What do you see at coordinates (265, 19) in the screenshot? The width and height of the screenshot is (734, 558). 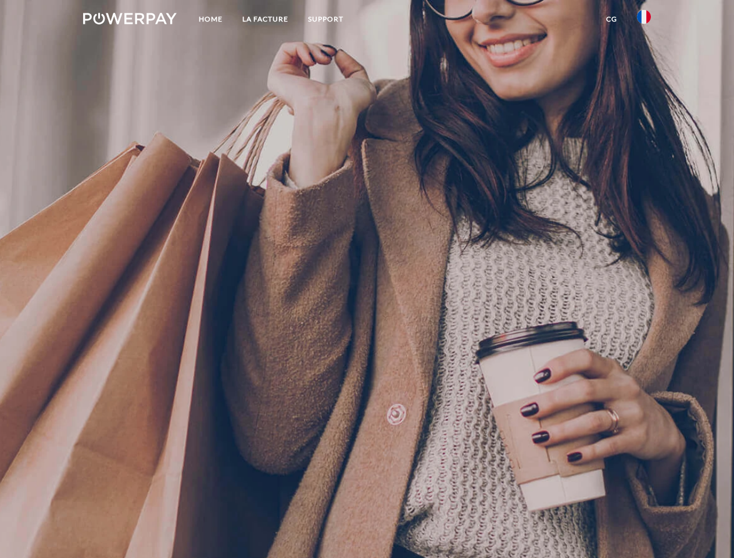 I see `a: LA FACTURE` at bounding box center [265, 19].